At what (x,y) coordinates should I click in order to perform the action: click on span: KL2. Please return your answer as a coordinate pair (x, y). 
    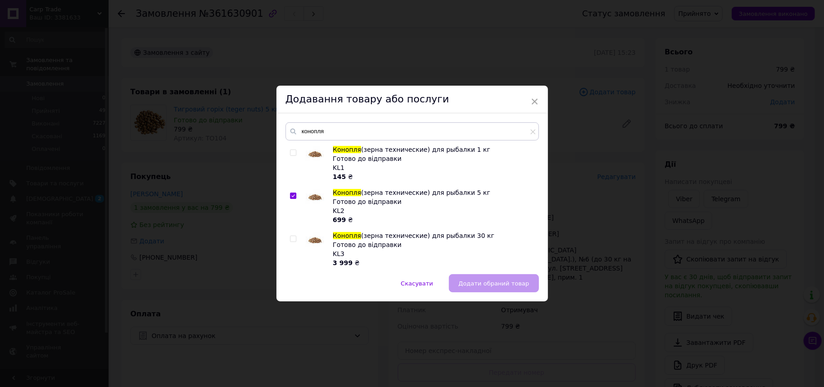
    Looking at the image, I should click on (339, 211).